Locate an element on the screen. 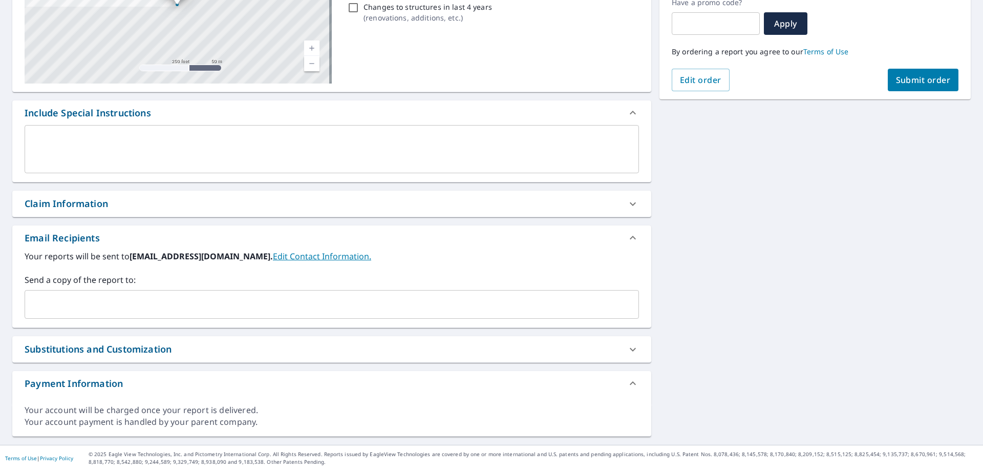  div: Your account will be charged once your report is delivered. is located at coordinates (332, 410).